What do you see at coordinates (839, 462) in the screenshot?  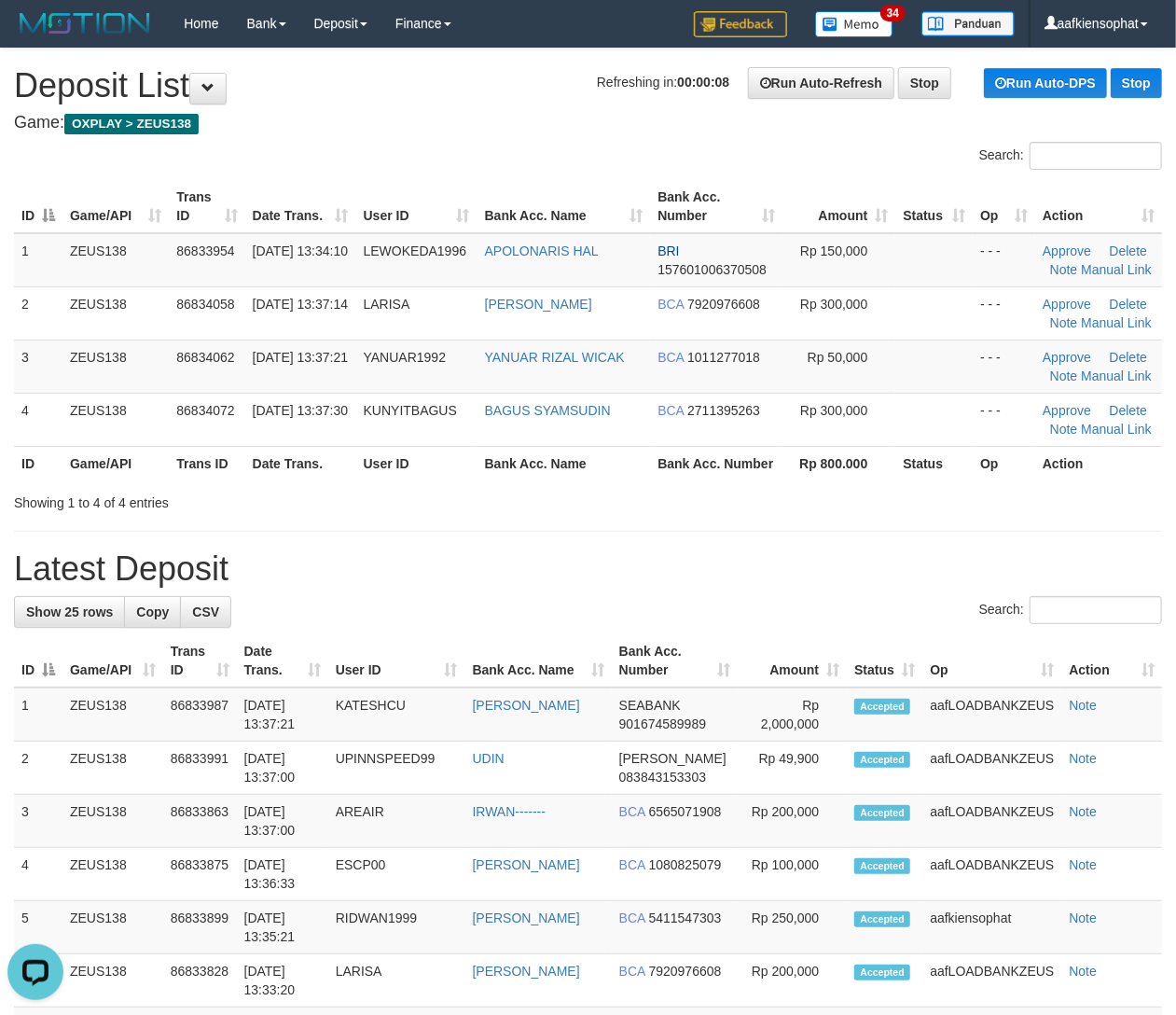 I see `th: Rp 800.000` at bounding box center [839, 462].